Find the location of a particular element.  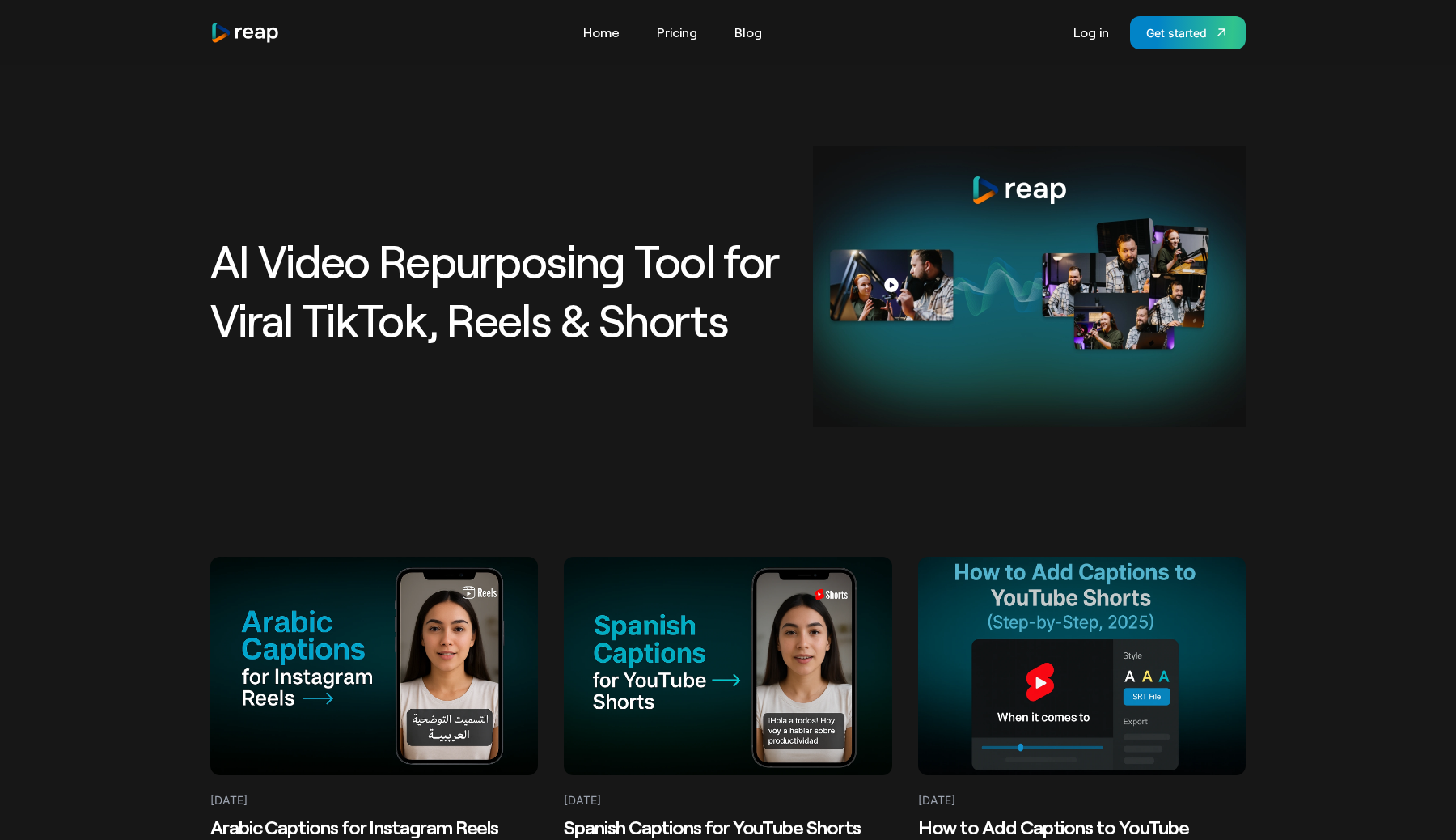

h2: Spanish Captions for YouTube Shorts is located at coordinates (728, 827).